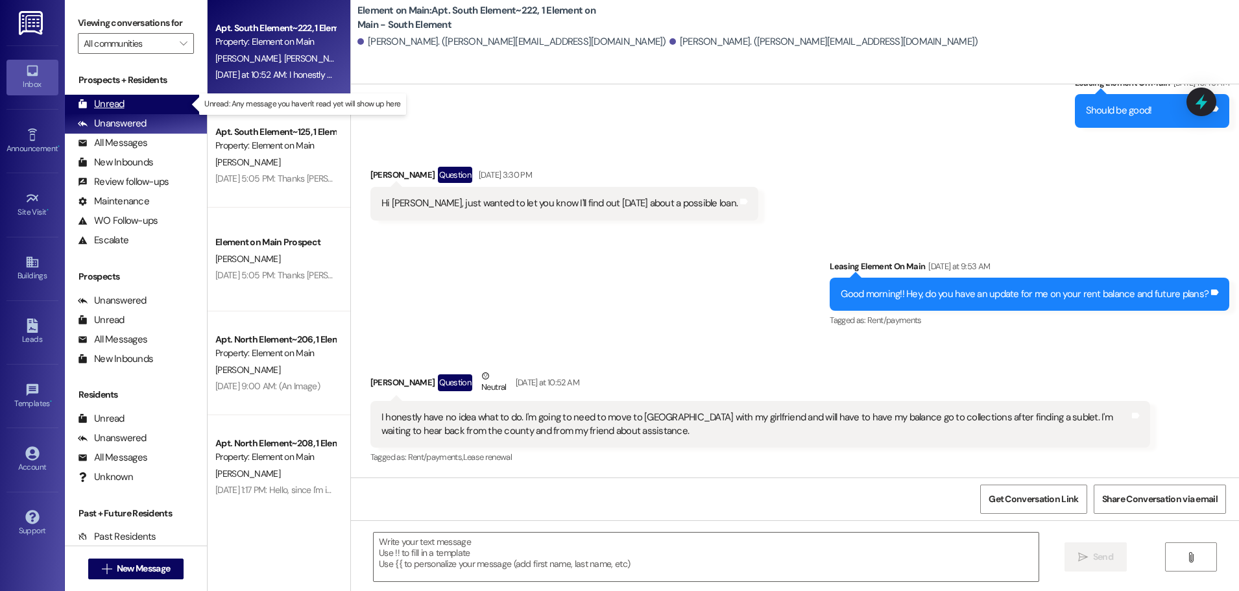 Image resolution: width=1239 pixels, height=591 pixels. What do you see at coordinates (136, 23) in the screenshot?
I see `label: Viewing conversations for` at bounding box center [136, 23].